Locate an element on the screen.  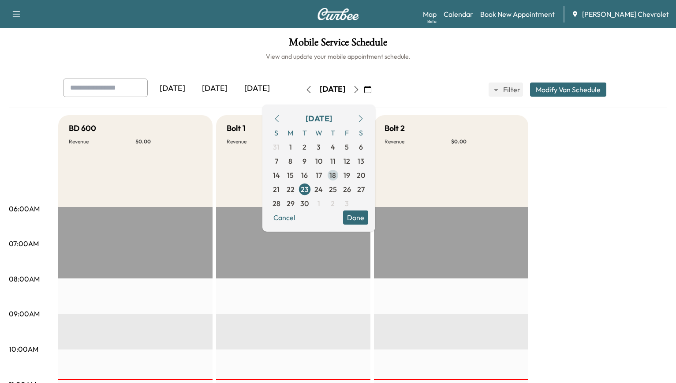
p: 08:00AM is located at coordinates (24, 279).